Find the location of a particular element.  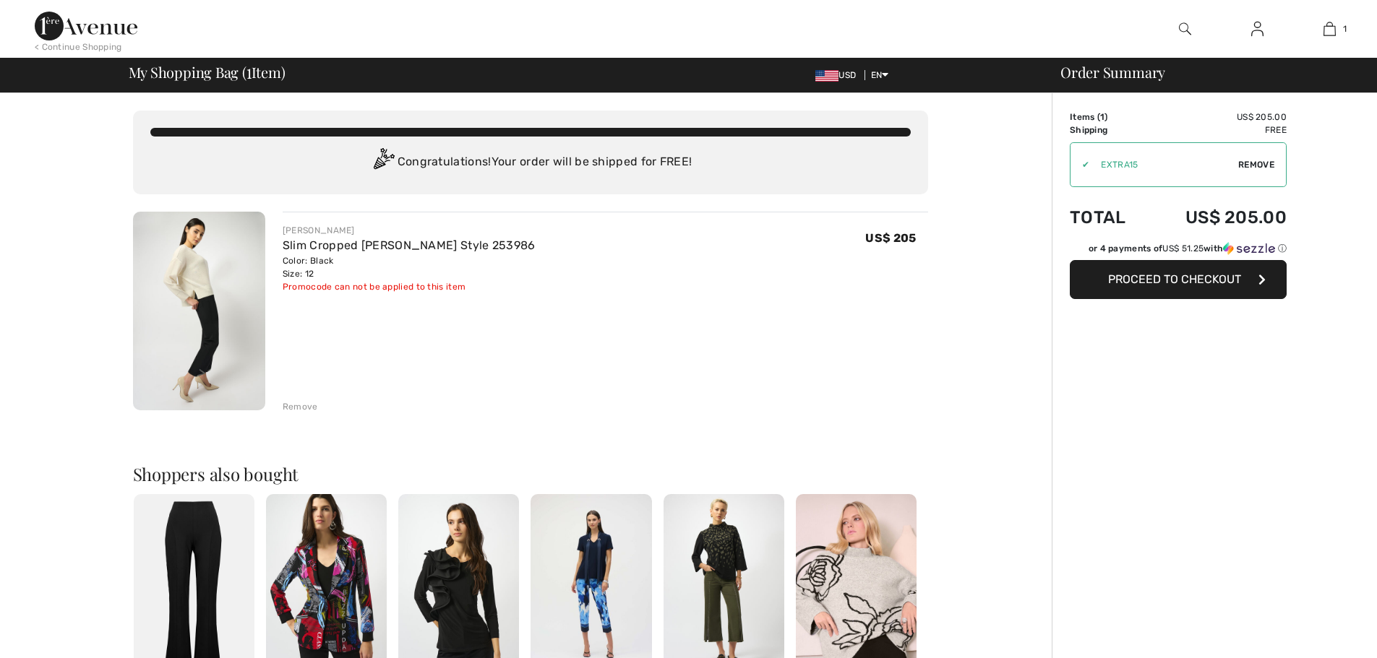

span: My Shopping Bag ( Item) is located at coordinates (207, 72).